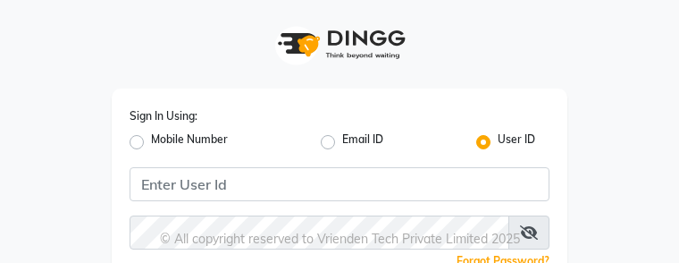 The width and height of the screenshot is (679, 263). Describe the element at coordinates (190, 142) in the screenshot. I see `label: Mobile Number` at that location.